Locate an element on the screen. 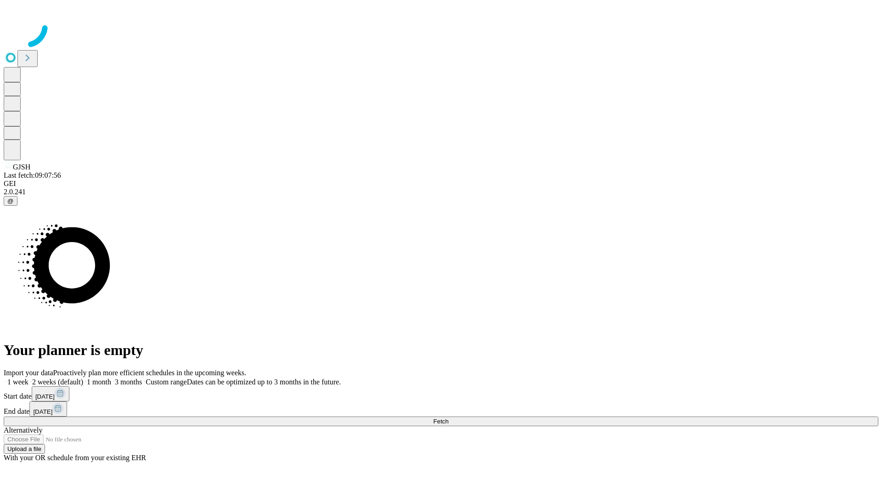  button: Upload a file is located at coordinates (24, 449).